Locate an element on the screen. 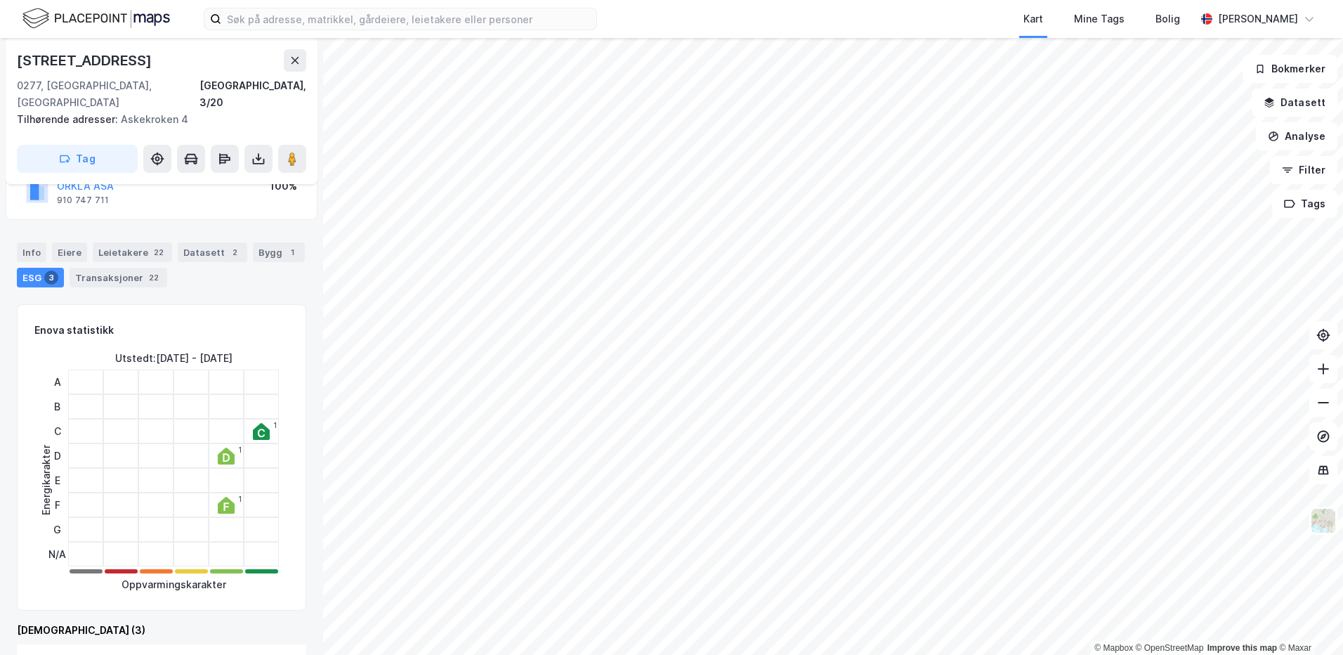 The width and height of the screenshot is (1343, 655). img: Z is located at coordinates (1323, 520).